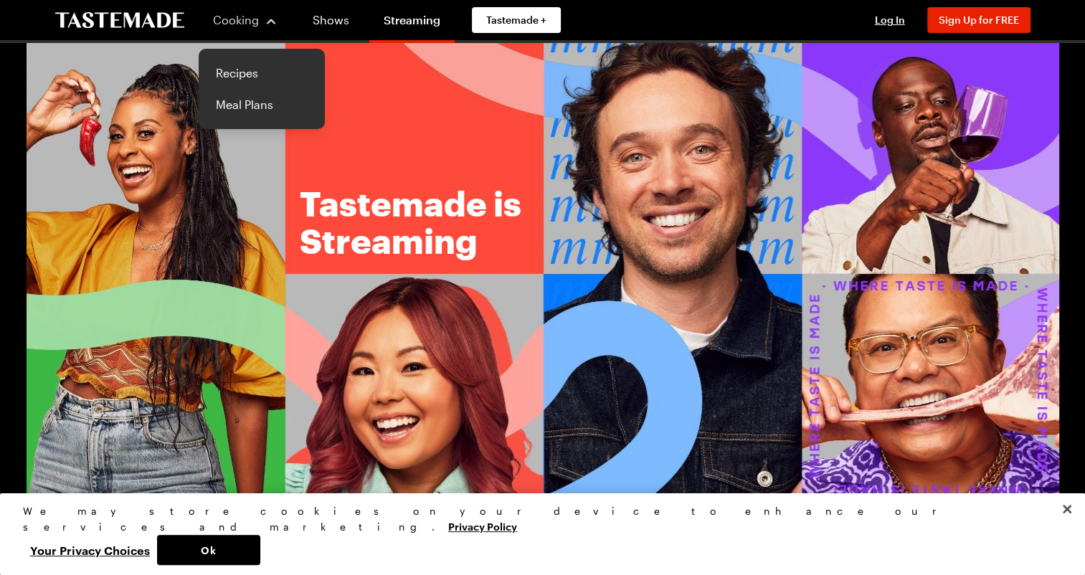 The width and height of the screenshot is (1085, 575). I want to click on span: Log In, so click(890, 19).